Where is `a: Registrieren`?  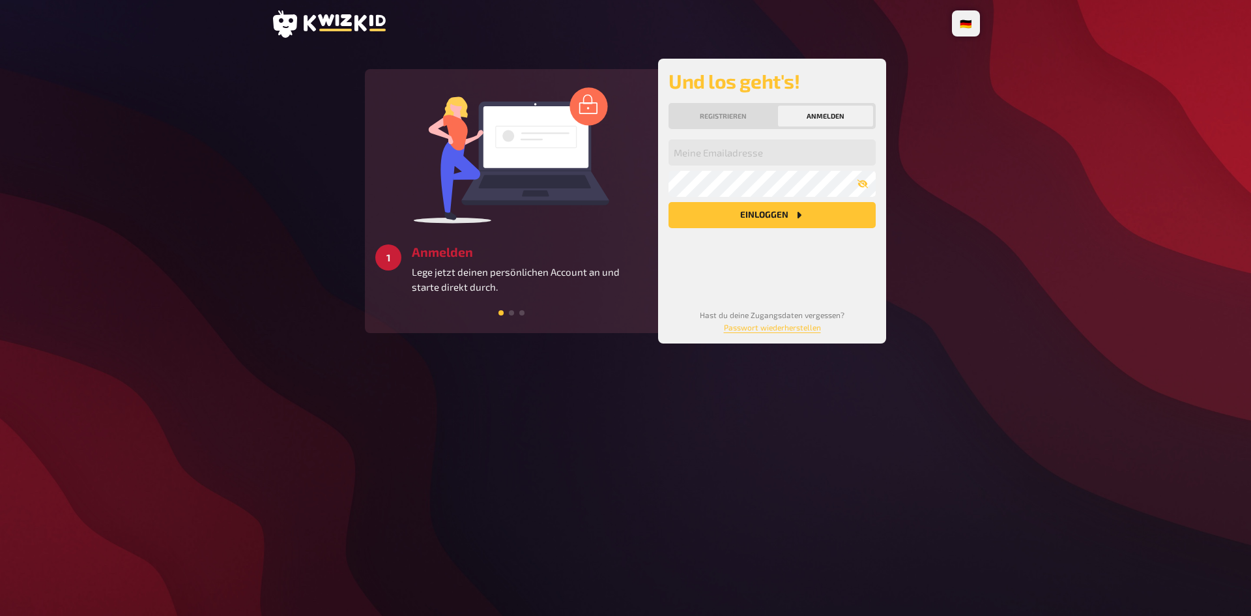
a: Registrieren is located at coordinates (723, 116).